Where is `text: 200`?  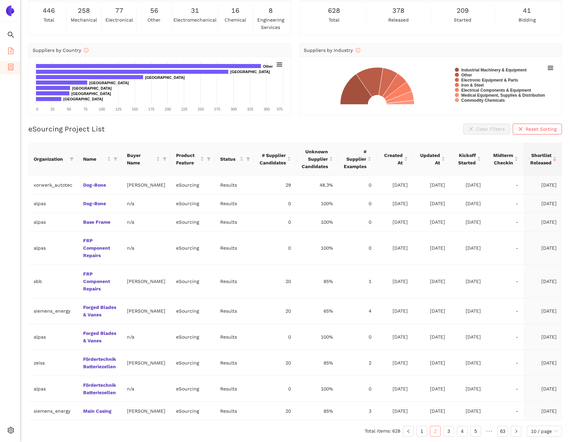
text: 200 is located at coordinates (168, 109).